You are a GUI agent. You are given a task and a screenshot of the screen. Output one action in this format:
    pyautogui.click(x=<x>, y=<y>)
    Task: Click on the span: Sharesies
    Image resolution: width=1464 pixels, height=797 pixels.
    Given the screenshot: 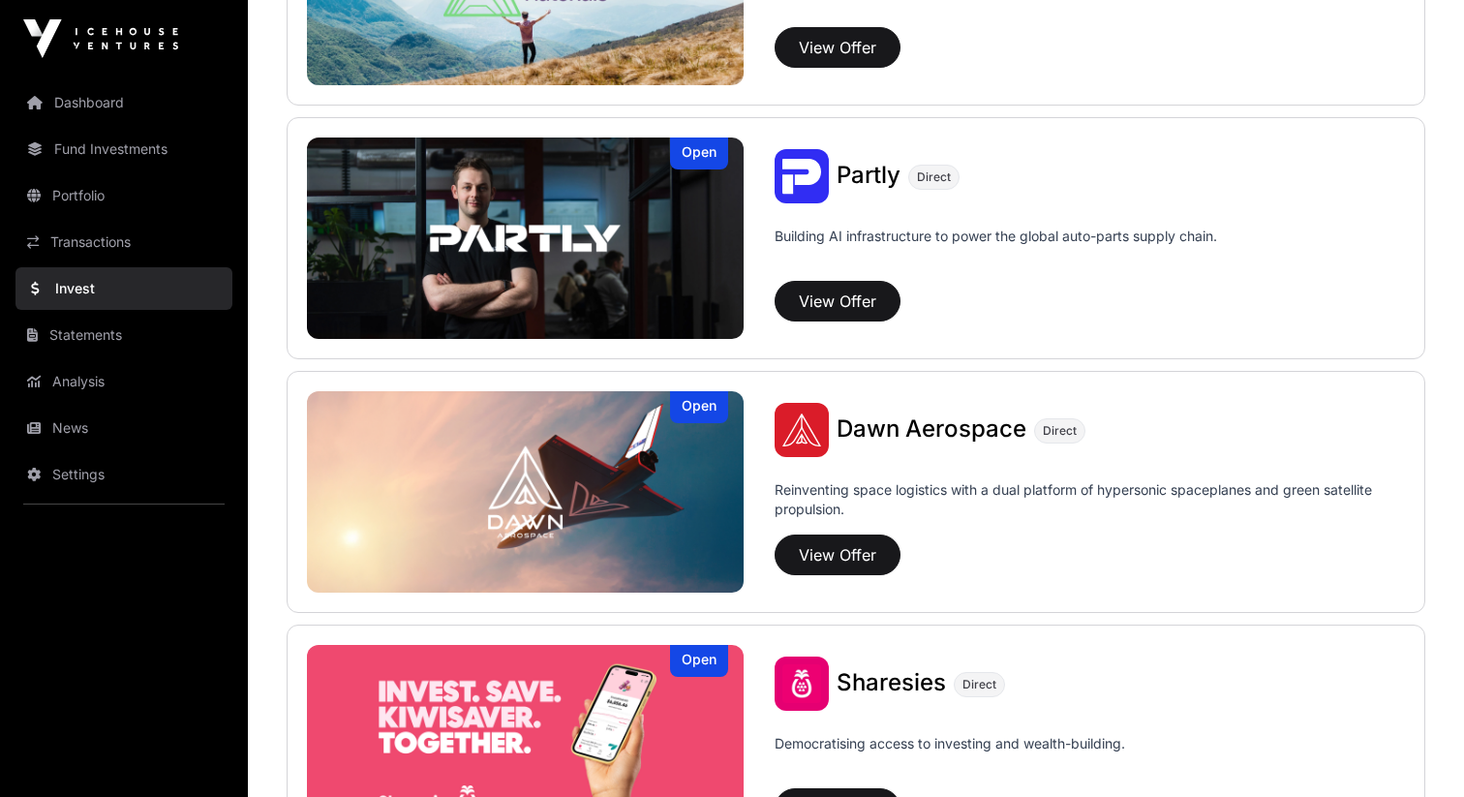 What is the action you would take?
    pyautogui.click(x=891, y=682)
    